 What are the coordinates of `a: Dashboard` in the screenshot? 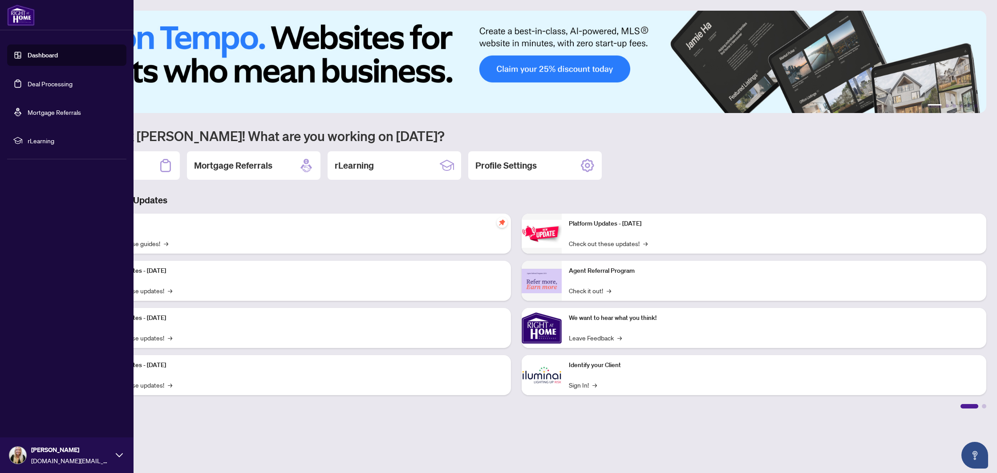 It's located at (43, 55).